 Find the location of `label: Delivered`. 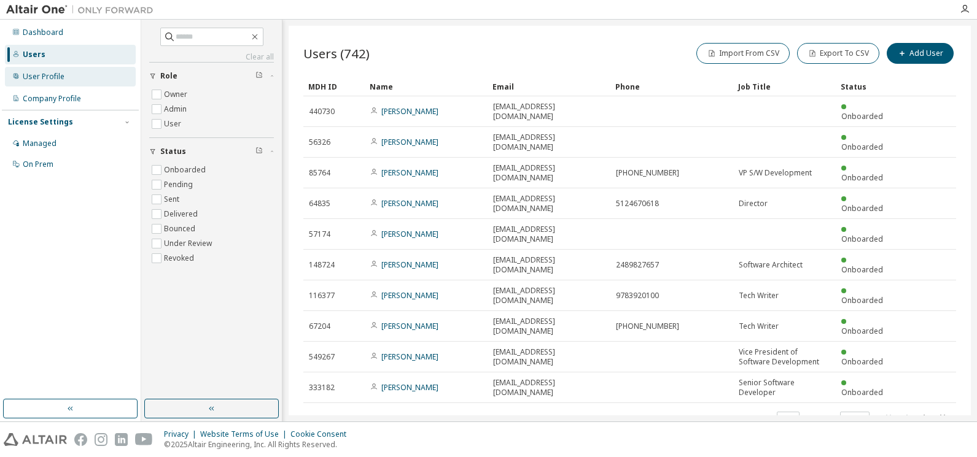

label: Delivered is located at coordinates (182, 214).